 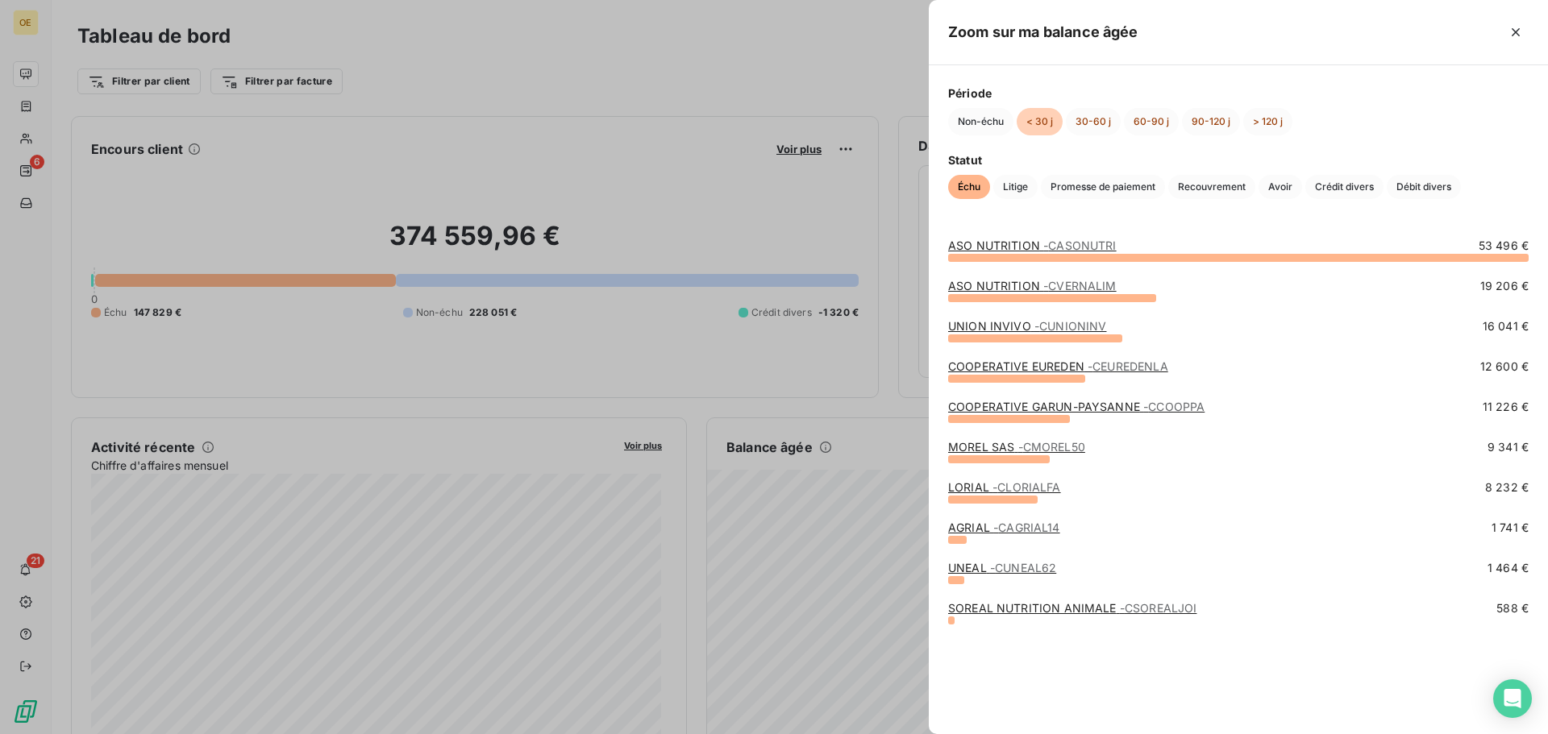 I want to click on button: > 120 j, so click(x=1267, y=122).